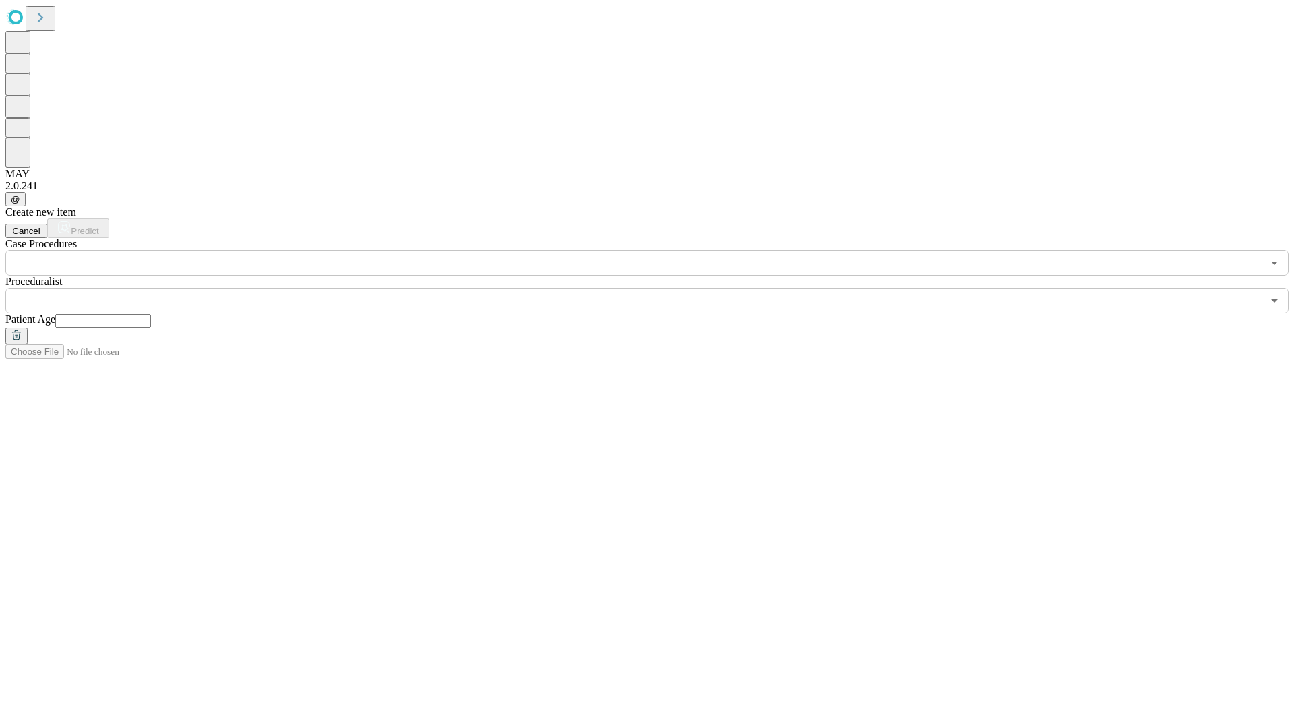 The image size is (1294, 728). I want to click on span: Cancel, so click(26, 231).